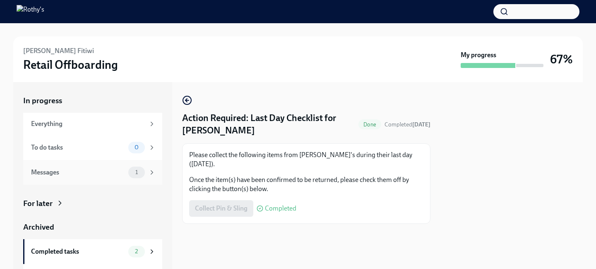 This screenshot has width=596, height=269. What do you see at coordinates (137, 172) in the screenshot?
I see `span: 1` at bounding box center [137, 172].